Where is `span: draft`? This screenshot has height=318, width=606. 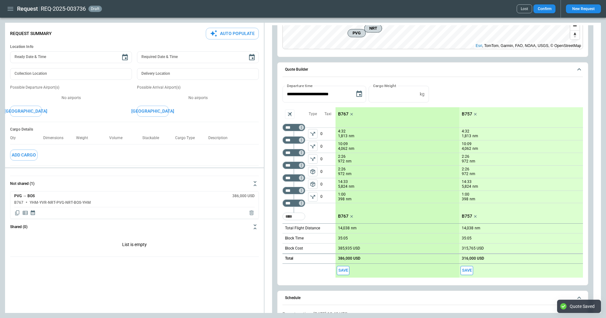 span: draft is located at coordinates (95, 9).